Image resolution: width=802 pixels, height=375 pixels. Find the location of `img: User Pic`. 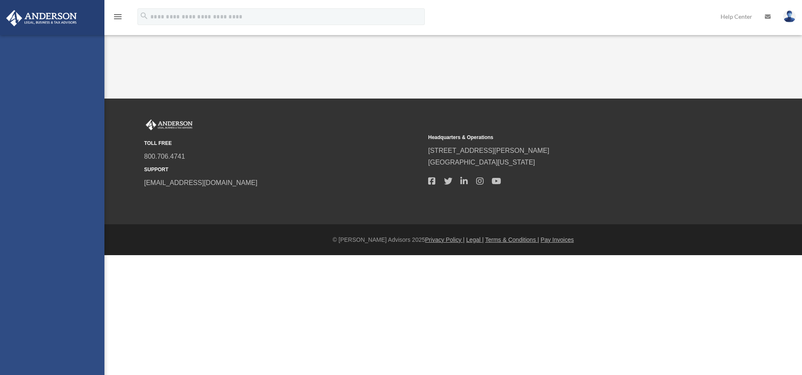

img: User Pic is located at coordinates (789, 16).